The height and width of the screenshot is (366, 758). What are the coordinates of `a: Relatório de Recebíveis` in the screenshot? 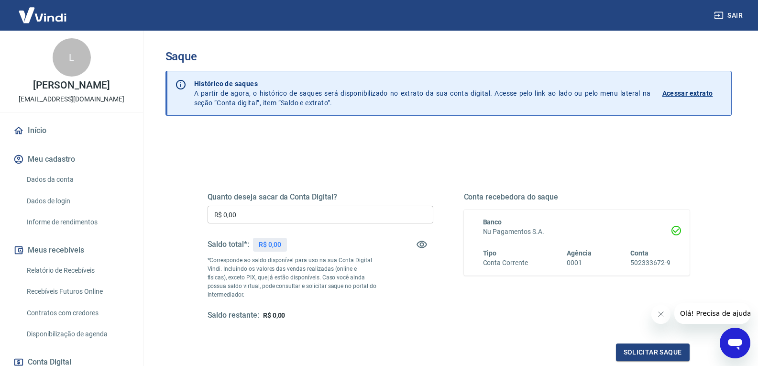 It's located at (77, 270).